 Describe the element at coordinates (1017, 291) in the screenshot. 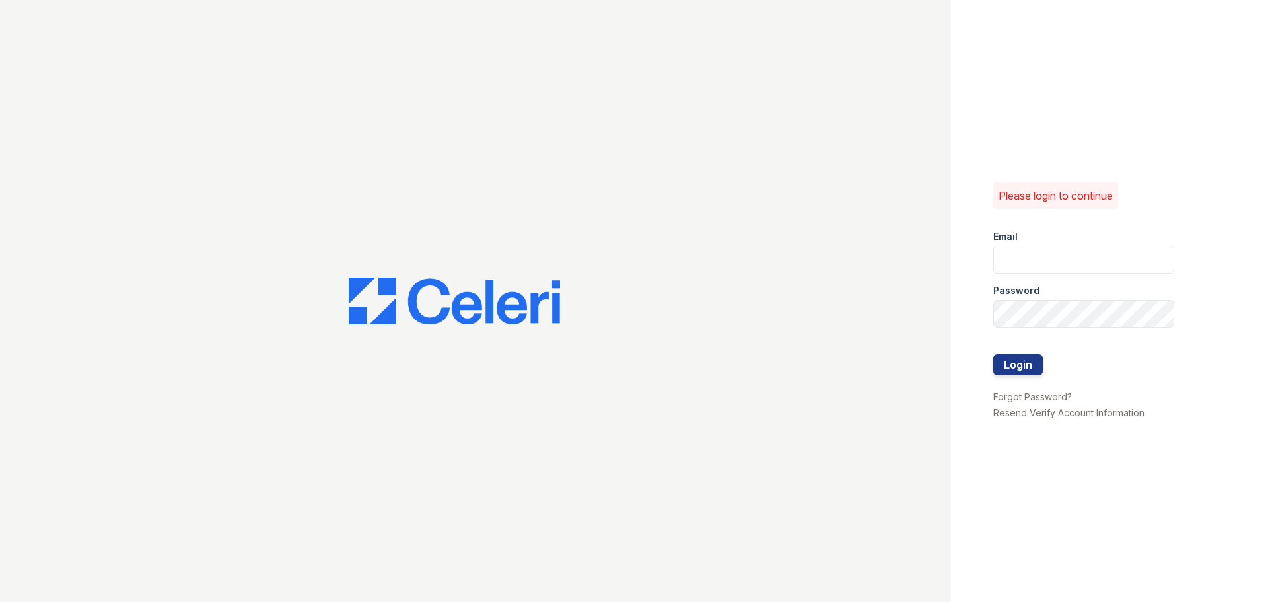

I see `label: Password` at that location.